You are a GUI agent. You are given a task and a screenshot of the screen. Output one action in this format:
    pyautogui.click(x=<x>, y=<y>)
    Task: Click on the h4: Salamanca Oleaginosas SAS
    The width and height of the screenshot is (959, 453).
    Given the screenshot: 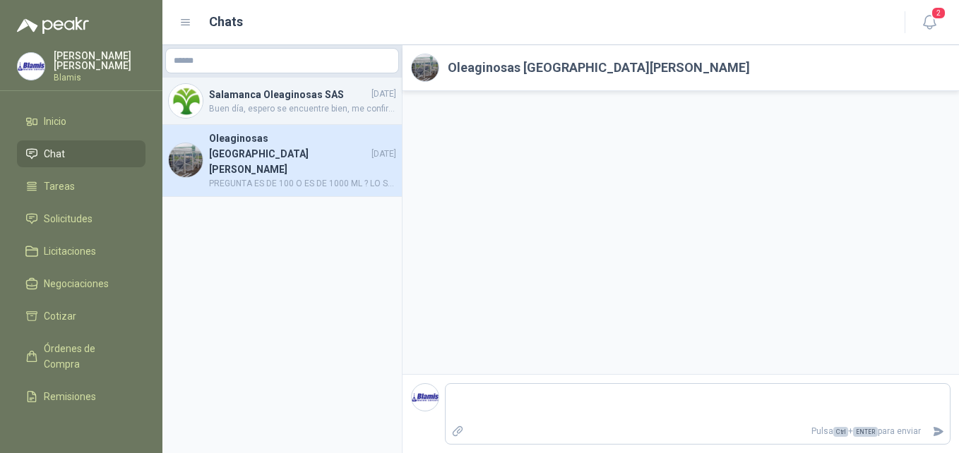 What is the action you would take?
    pyautogui.click(x=289, y=95)
    